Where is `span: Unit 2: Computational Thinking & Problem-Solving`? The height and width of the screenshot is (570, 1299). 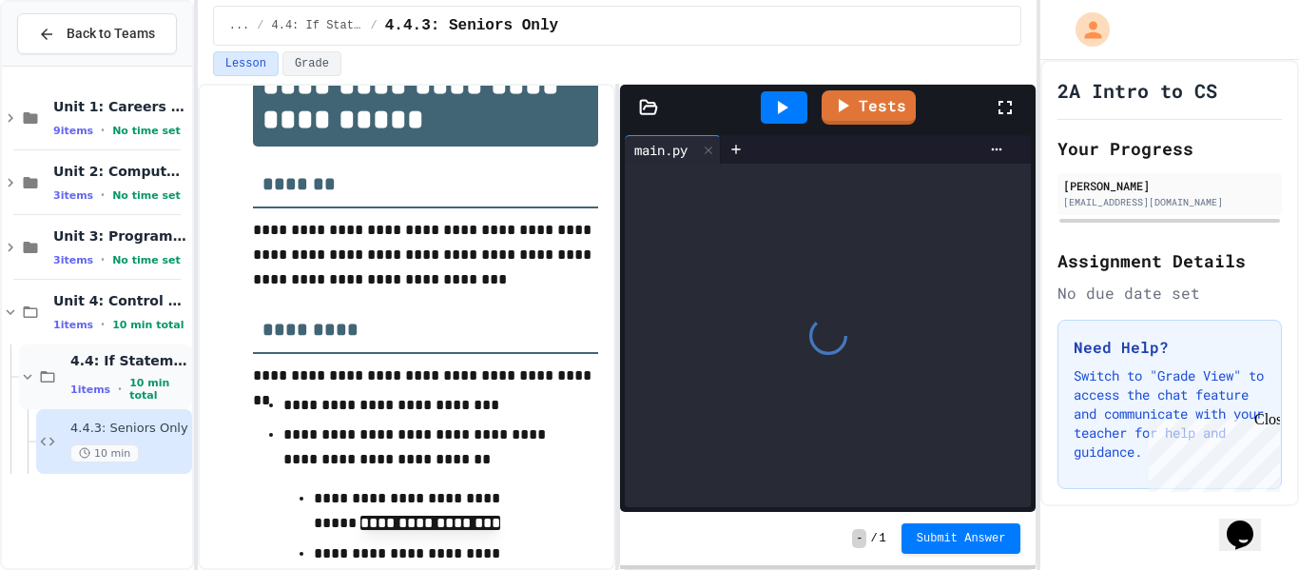
span: Unit 2: Computational Thinking & Problem-Solving is located at coordinates (121, 171).